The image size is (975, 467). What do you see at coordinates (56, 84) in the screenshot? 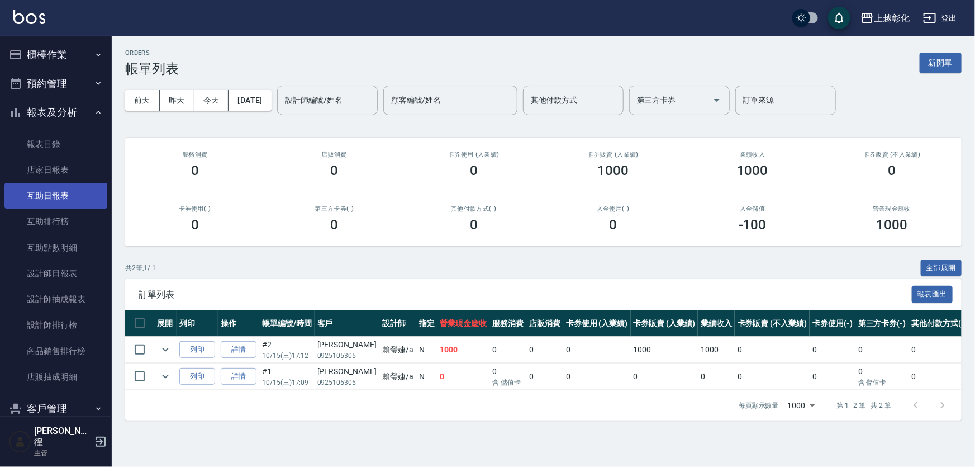
I see `button: 預約管理` at bounding box center [56, 84].